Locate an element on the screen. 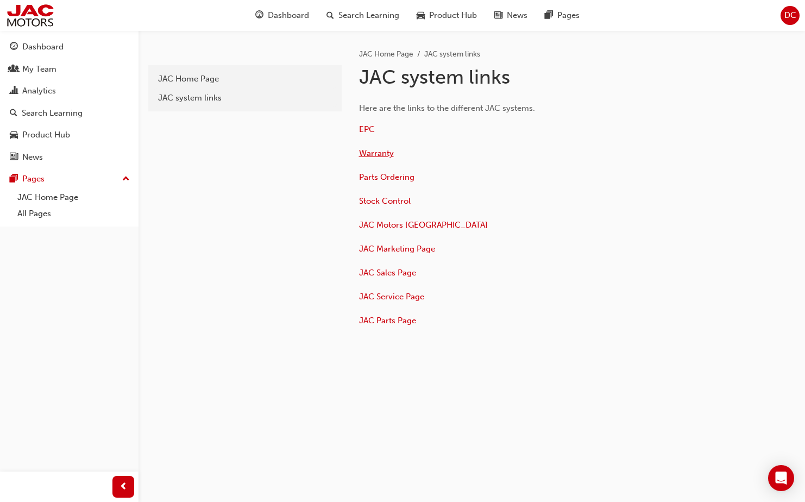 This screenshot has height=502, width=805. a: Warranty is located at coordinates (376, 153).